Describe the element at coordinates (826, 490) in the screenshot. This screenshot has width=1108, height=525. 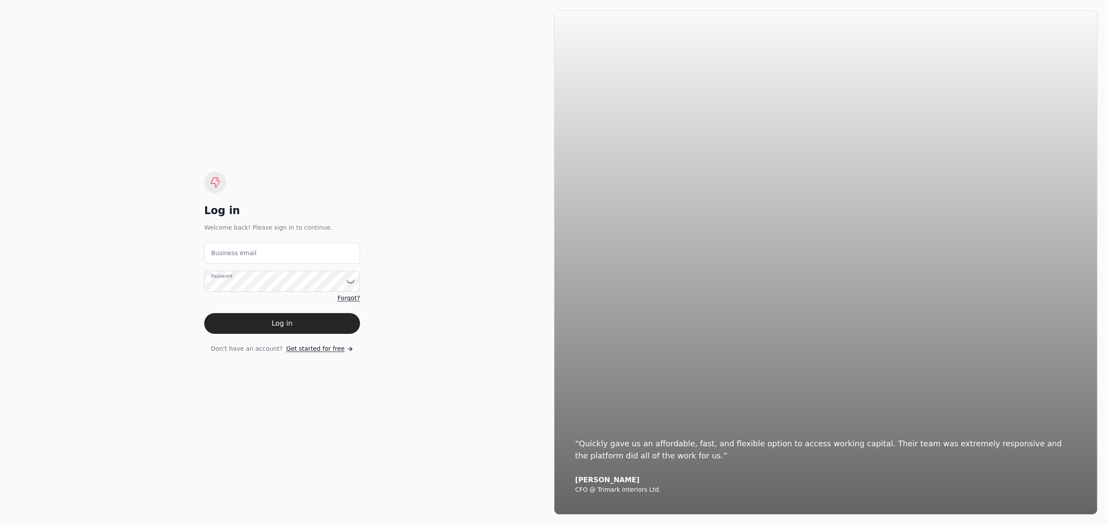
I see `div: CFO @ Trimark Interiors Ltd.` at that location.